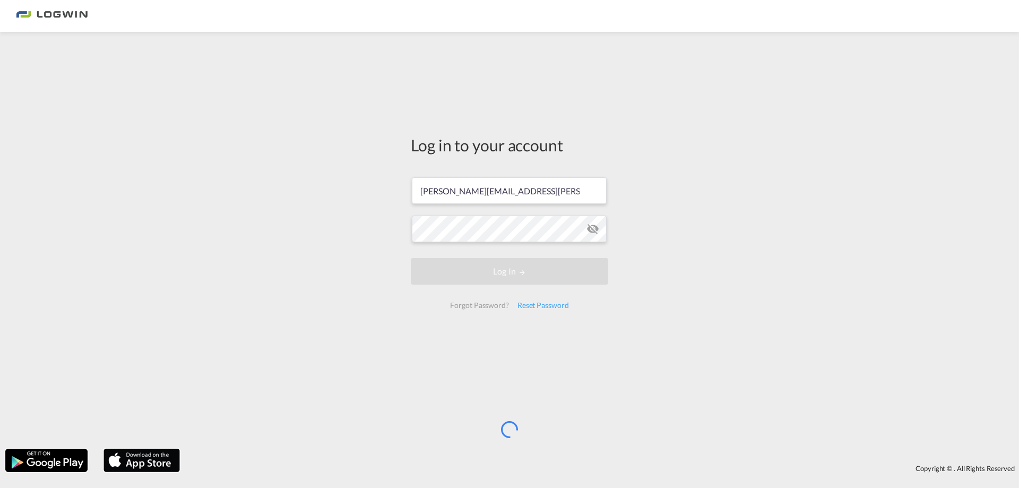 This screenshot has height=488, width=1019. What do you see at coordinates (46, 460) in the screenshot?
I see `img: google.png` at bounding box center [46, 460].